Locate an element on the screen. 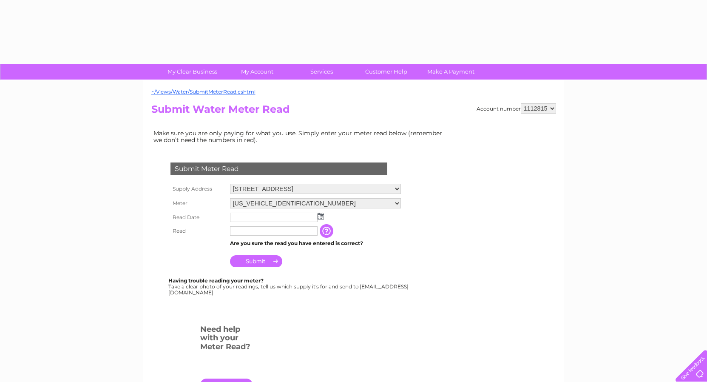  div: Account number is located at coordinates (516, 108).